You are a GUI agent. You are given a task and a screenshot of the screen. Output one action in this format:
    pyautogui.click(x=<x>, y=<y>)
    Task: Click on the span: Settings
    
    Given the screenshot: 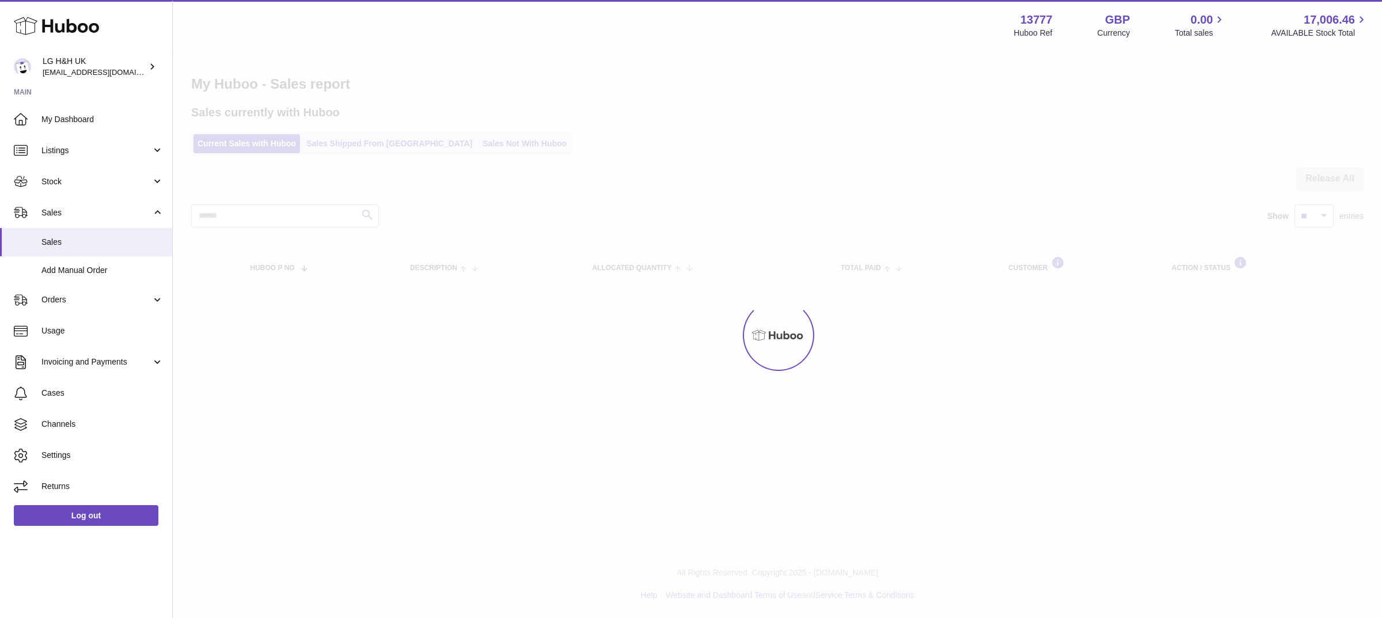 What is the action you would take?
    pyautogui.click(x=103, y=455)
    